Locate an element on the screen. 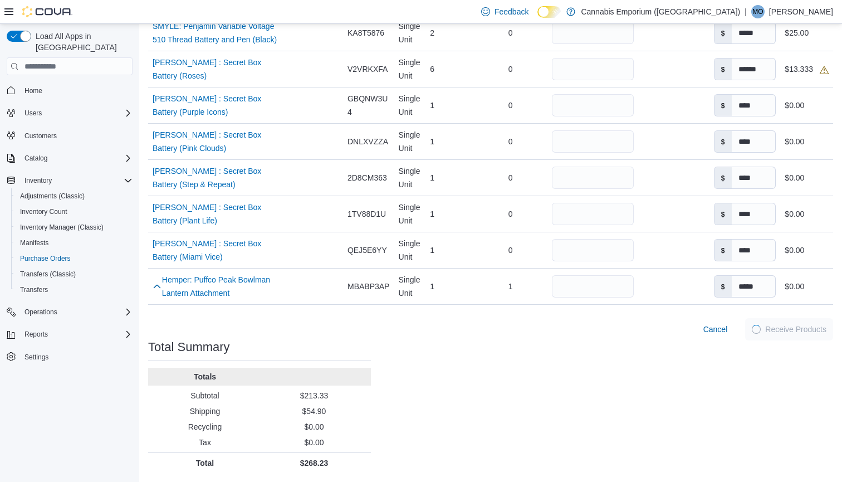 The height and width of the screenshot is (482, 842). button: Inventory is located at coordinates (70, 180).